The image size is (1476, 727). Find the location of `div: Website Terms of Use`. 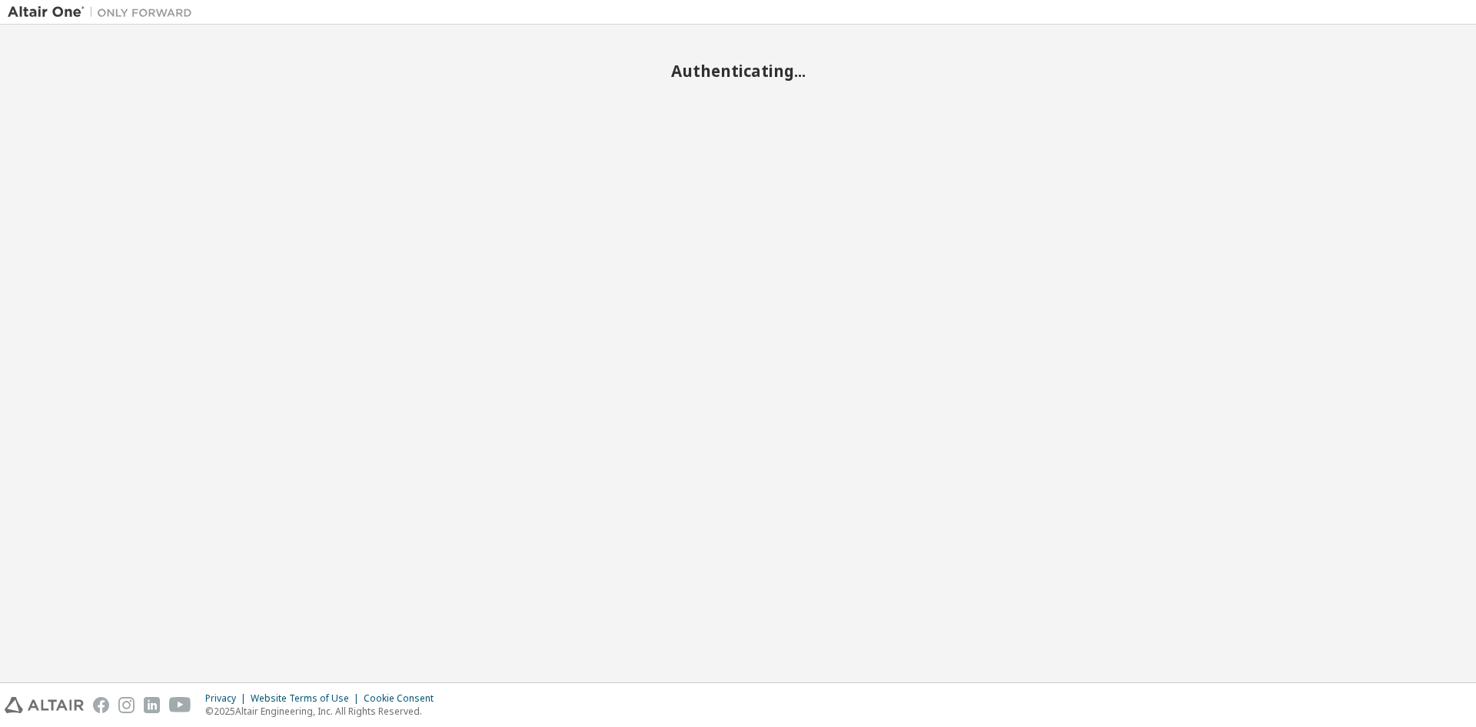

div: Website Terms of Use is located at coordinates (307, 698).